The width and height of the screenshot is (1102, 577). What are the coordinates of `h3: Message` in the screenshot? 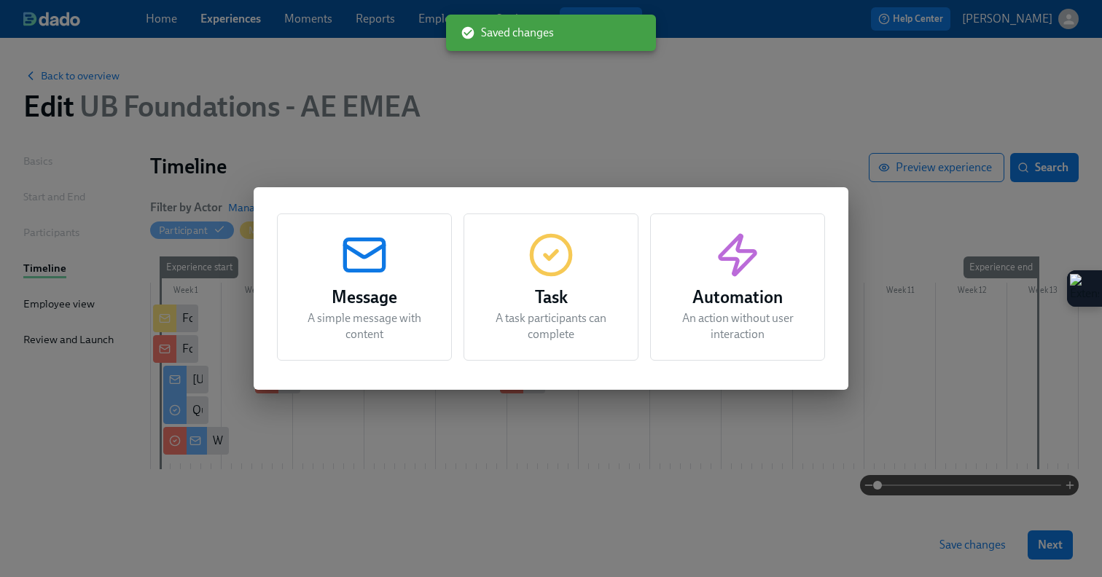 It's located at (365, 297).